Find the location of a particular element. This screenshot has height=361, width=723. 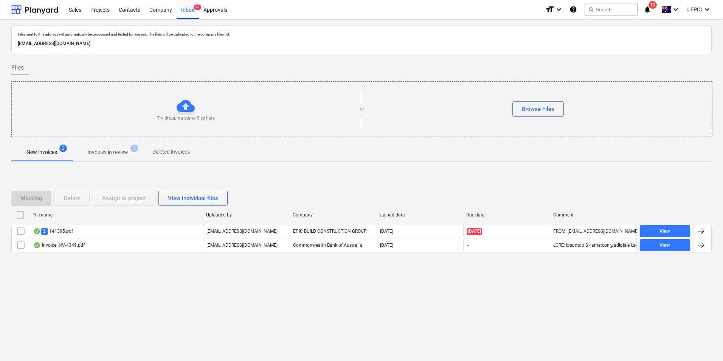

button: Browse Files is located at coordinates (538, 109).